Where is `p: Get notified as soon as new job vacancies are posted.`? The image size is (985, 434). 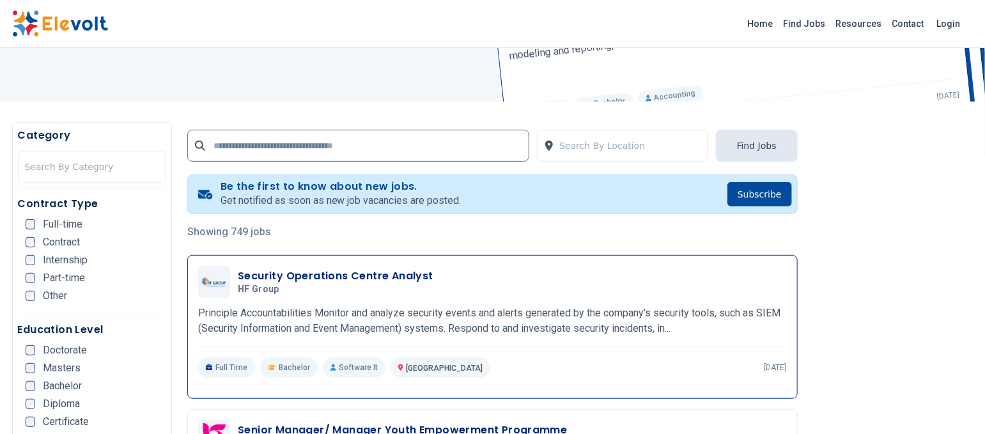
p: Get notified as soon as new job vacancies are posted. is located at coordinates (341, 201).